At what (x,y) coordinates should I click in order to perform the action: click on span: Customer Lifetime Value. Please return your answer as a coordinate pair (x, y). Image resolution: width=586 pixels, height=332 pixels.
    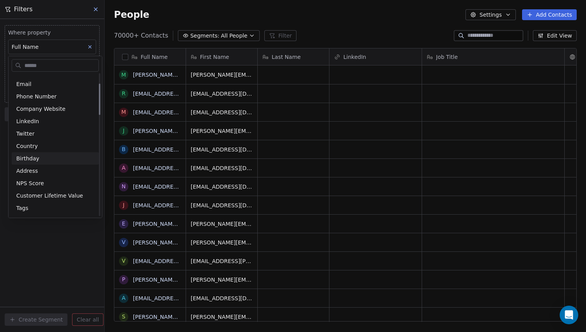
    Looking at the image, I should click on (50, 196).